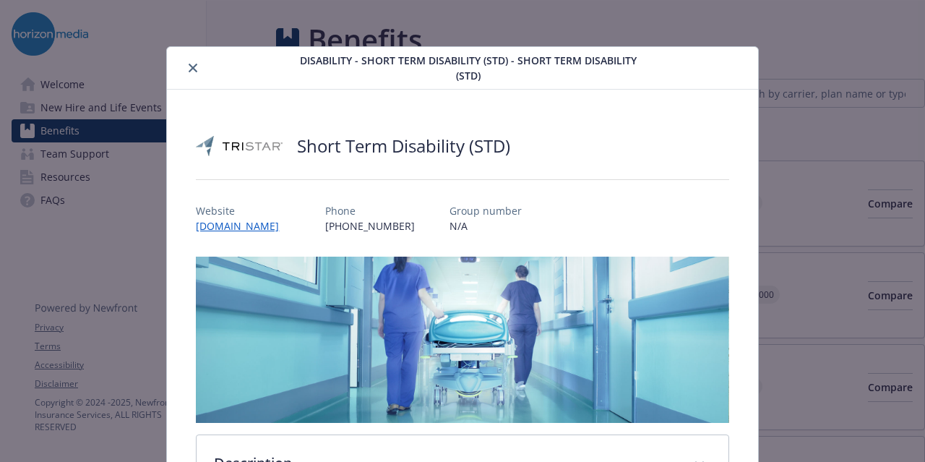 The width and height of the screenshot is (925, 462). What do you see at coordinates (462, 340) in the screenshot?
I see `img: banner` at bounding box center [462, 340].